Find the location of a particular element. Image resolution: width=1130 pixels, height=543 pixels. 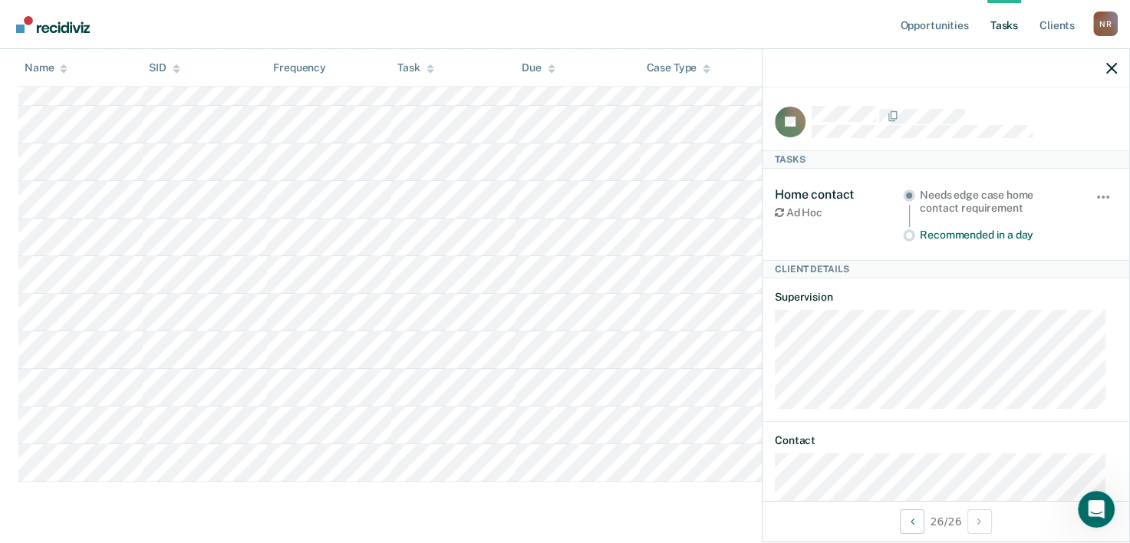

div: SID is located at coordinates (164, 67).